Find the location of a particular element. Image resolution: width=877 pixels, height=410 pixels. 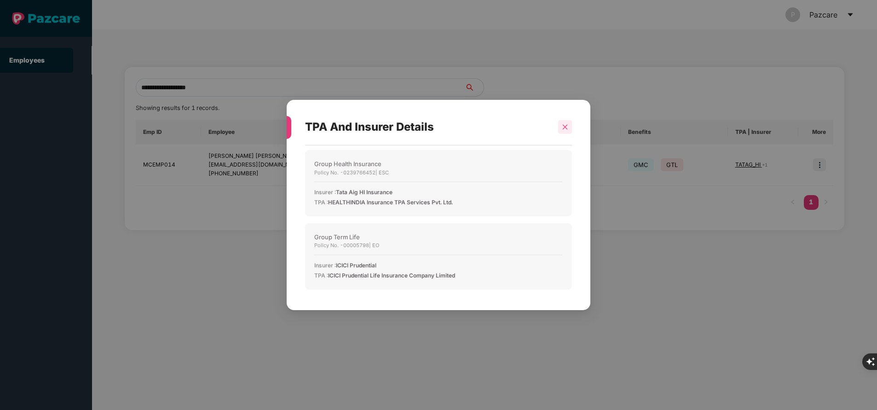

span: ICICI Prudential Life Insurance Company Limited is located at coordinates (392, 275).